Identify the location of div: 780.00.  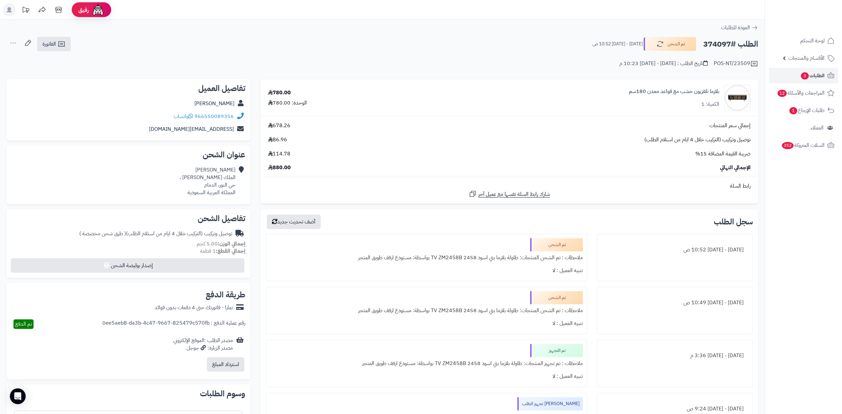
(279, 93).